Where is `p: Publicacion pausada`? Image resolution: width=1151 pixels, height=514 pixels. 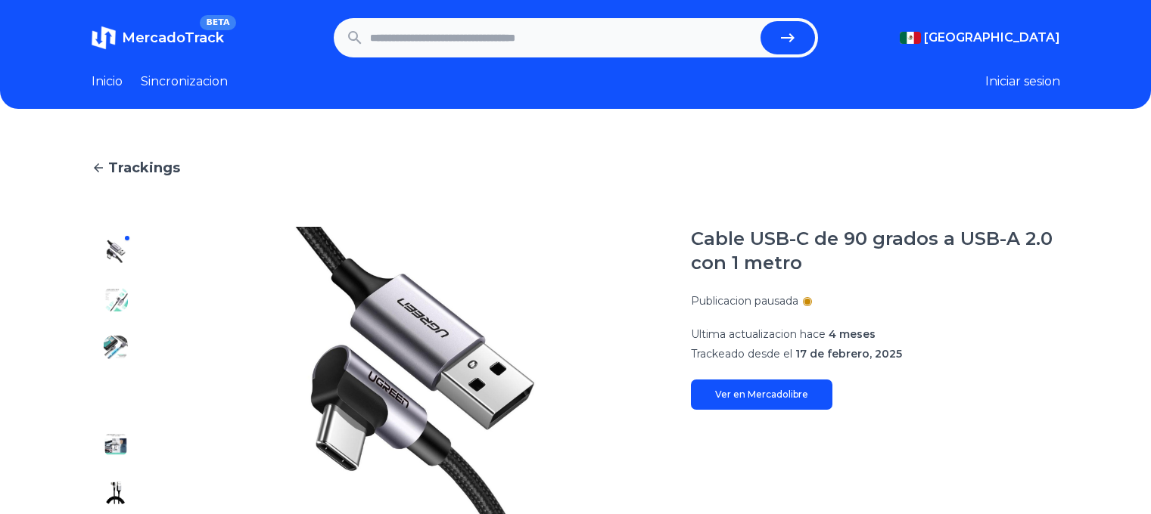
p: Publicacion pausada is located at coordinates (744, 301).